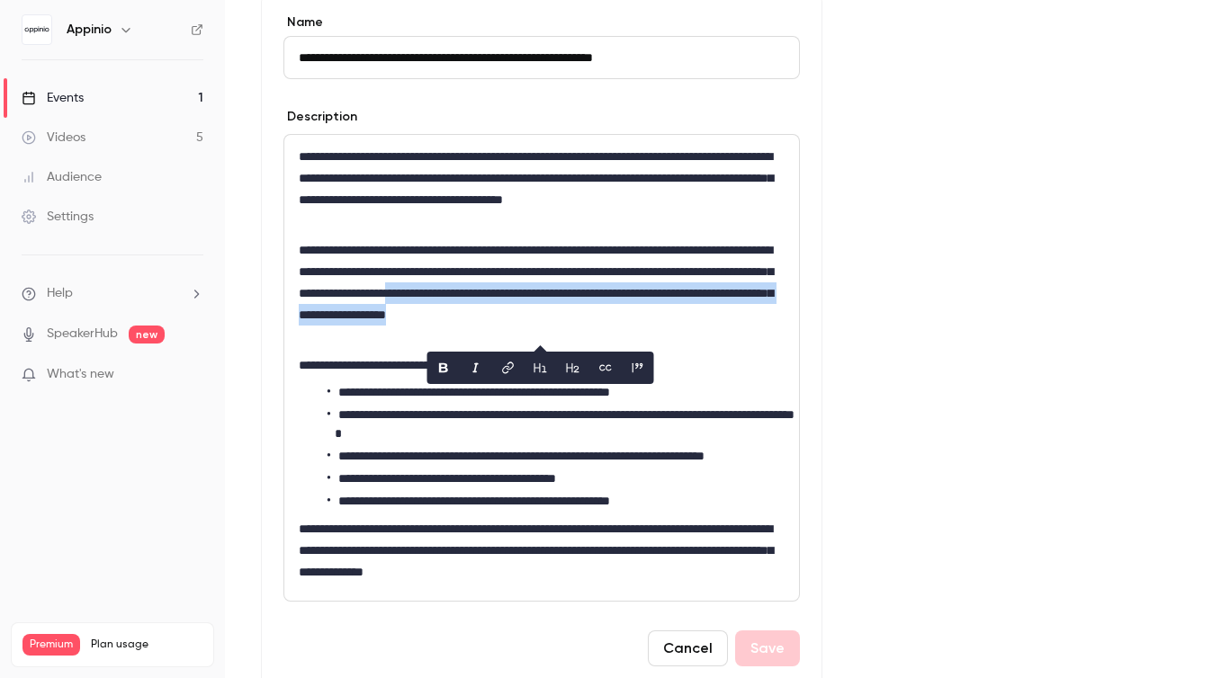 This screenshot has width=1221, height=678. What do you see at coordinates (687, 649) in the screenshot?
I see `button: Cancel` at bounding box center [687, 649].